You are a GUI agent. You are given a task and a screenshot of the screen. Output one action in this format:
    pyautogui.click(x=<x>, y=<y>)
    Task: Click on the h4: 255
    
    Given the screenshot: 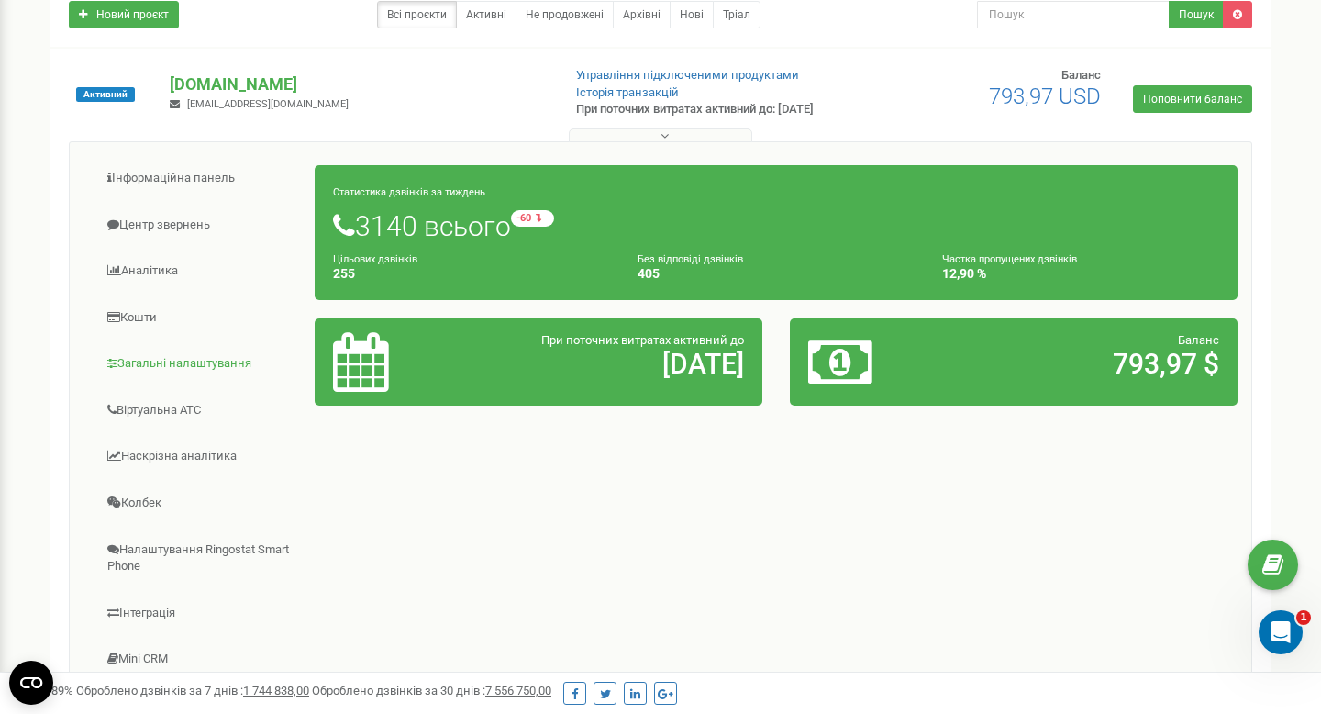 What is the action you would take?
    pyautogui.click(x=471, y=273)
    